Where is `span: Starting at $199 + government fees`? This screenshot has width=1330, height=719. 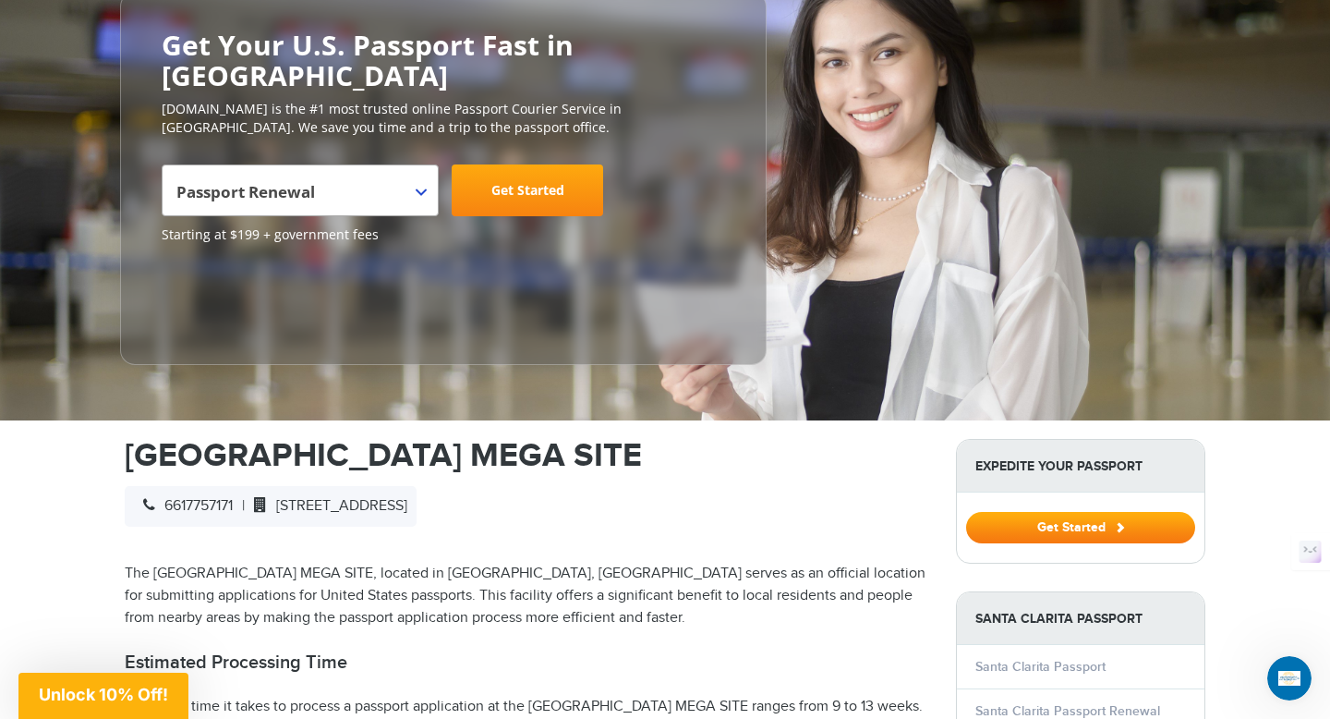
span: Starting at $199 + government fees is located at coordinates (443, 235).